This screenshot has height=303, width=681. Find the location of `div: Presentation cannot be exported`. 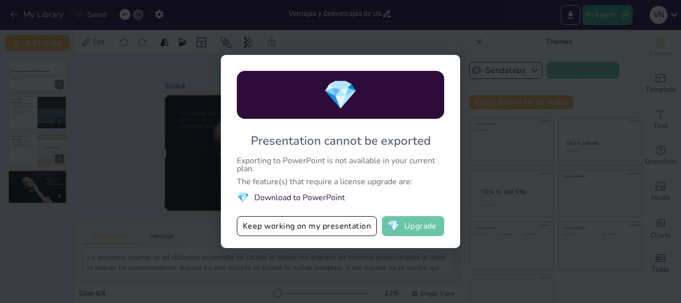

div: Presentation cannot be exported is located at coordinates (340, 141).